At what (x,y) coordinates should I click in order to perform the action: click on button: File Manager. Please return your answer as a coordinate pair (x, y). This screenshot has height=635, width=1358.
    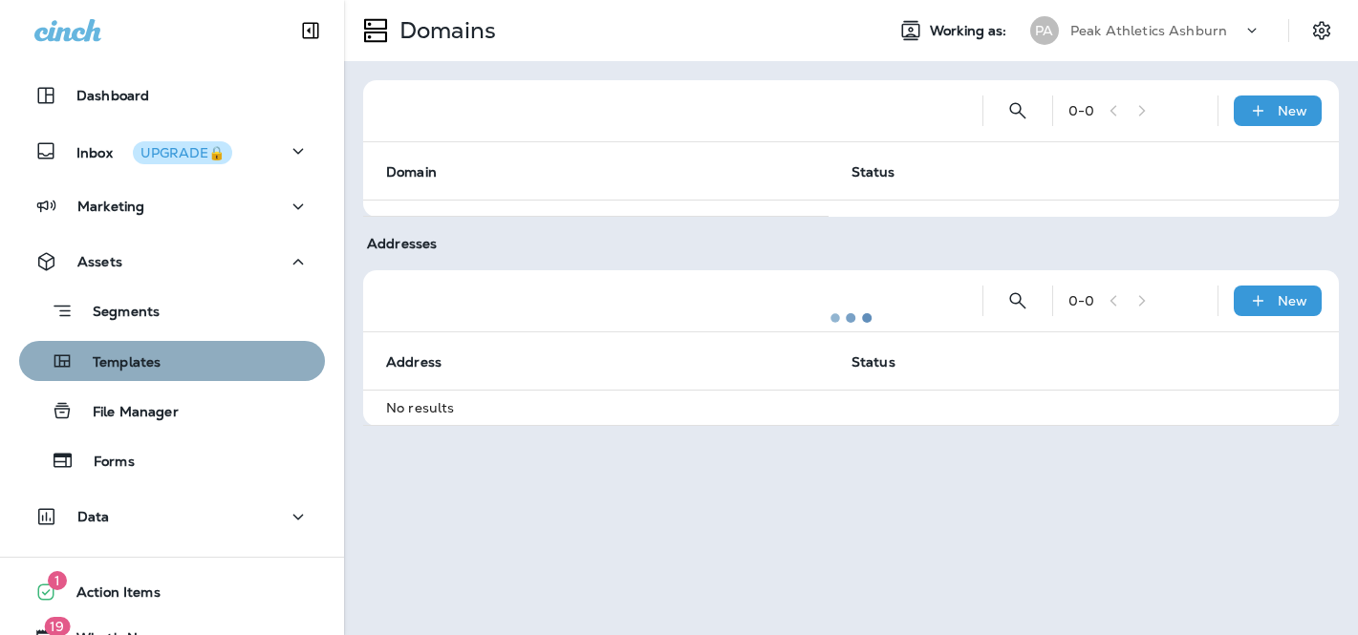
    Looking at the image, I should click on (172, 411).